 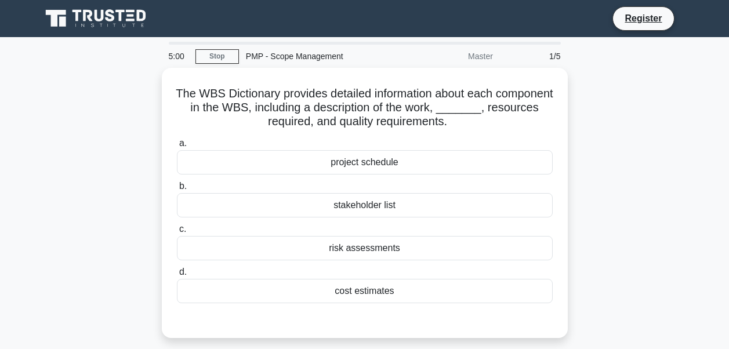 I want to click on span: c., so click(x=183, y=228).